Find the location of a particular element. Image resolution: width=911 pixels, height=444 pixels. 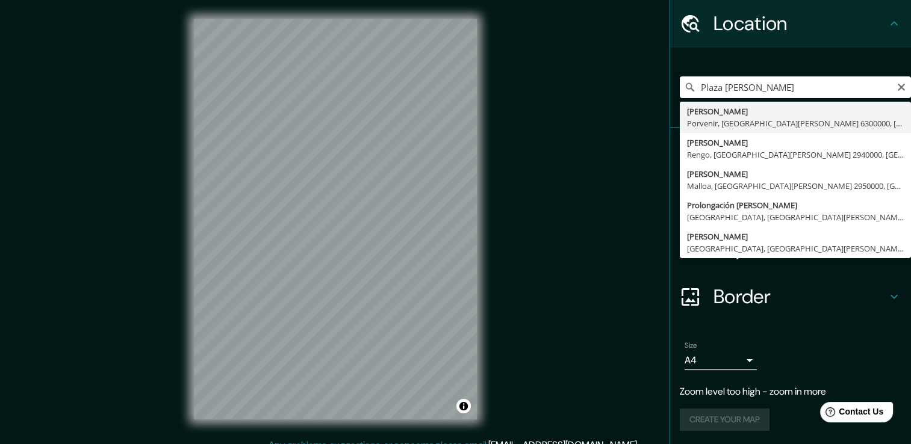

button: Toggle attribution is located at coordinates (464, 406).